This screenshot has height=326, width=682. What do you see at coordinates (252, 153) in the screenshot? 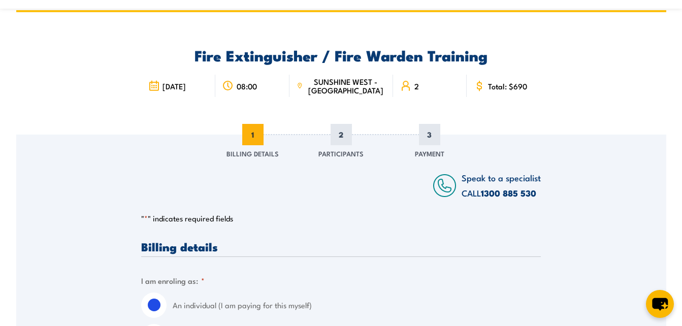
I see `span: Billing Details` at bounding box center [252, 153].